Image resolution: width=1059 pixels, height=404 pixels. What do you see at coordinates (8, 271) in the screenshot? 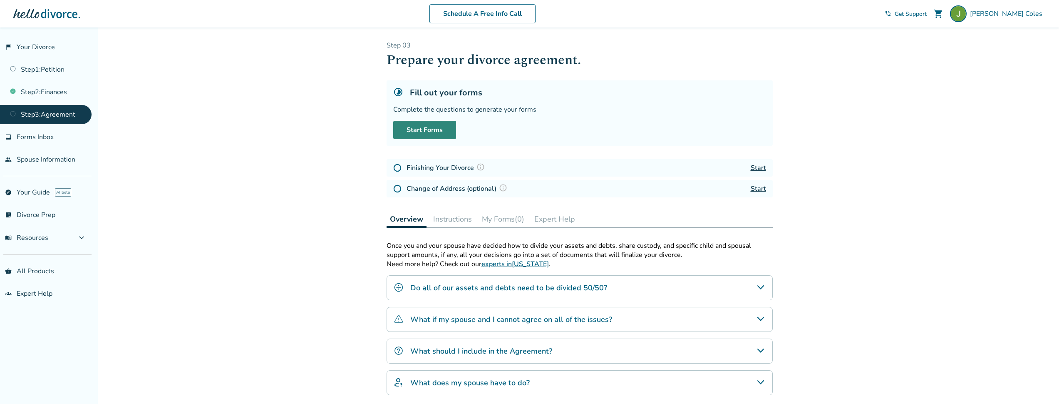
I see `span: shopping_basket` at bounding box center [8, 271].